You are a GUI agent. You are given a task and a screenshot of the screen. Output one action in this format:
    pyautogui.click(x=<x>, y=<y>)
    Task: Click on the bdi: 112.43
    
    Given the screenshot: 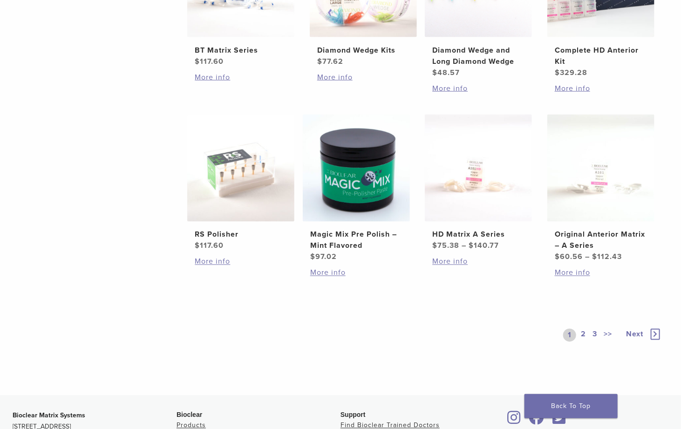 What is the action you would take?
    pyautogui.click(x=607, y=257)
    